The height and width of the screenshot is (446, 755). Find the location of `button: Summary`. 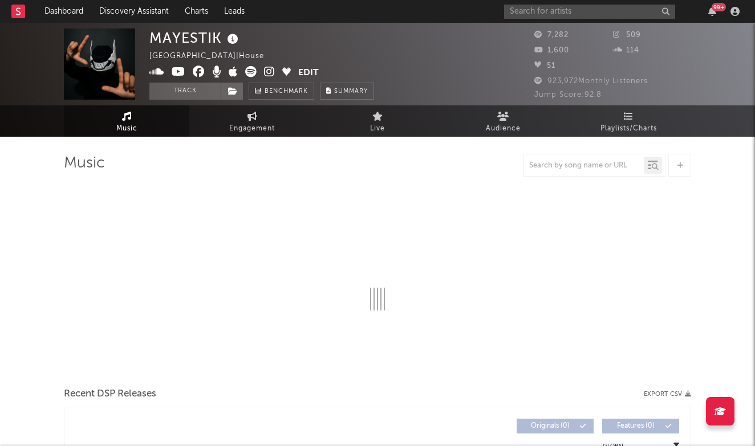

button: Summary is located at coordinates (347, 91).